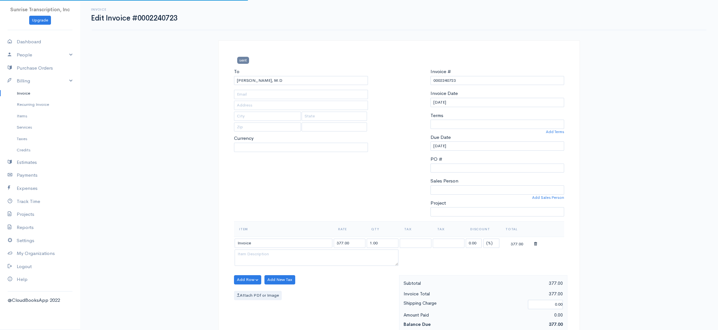 The height and width of the screenshot is (330, 718). Describe the element at coordinates (483, 229) in the screenshot. I see `th: Discount` at that location.